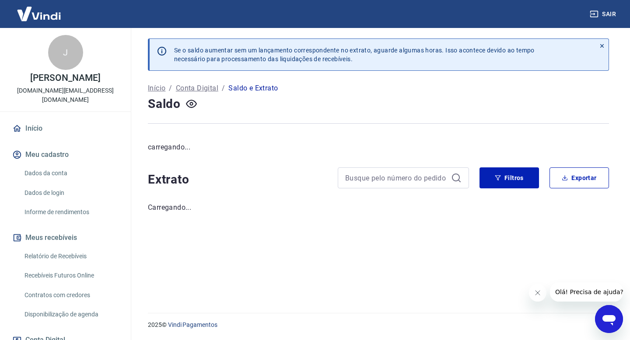  What do you see at coordinates (70, 193) in the screenshot?
I see `a: Dados de login` at bounding box center [70, 193].